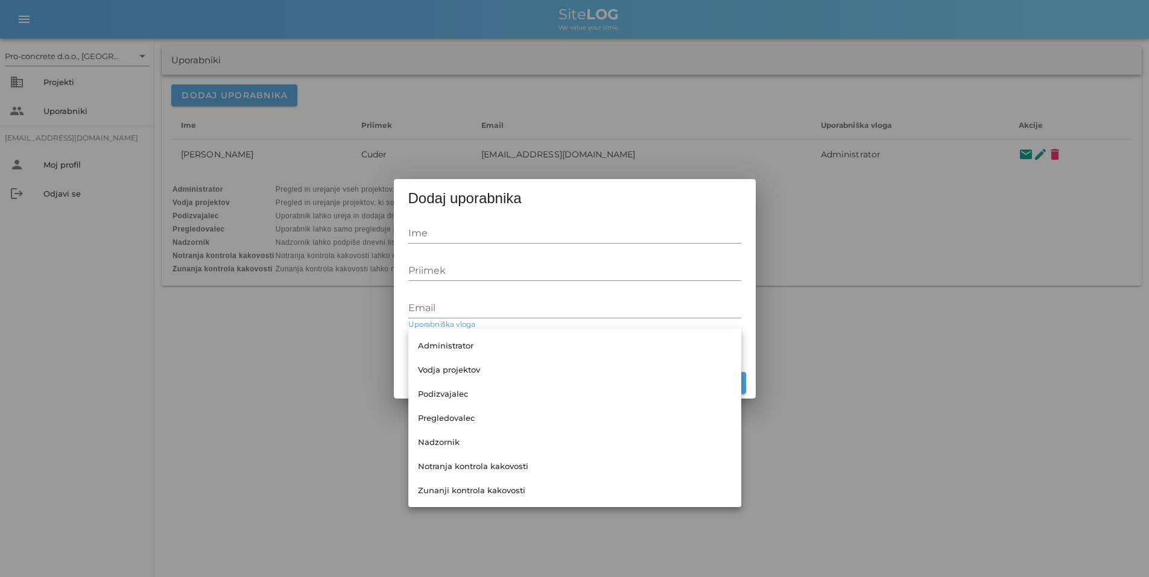 The width and height of the screenshot is (1149, 577). I want to click on i: arrow_drop_down, so click(734, 336).